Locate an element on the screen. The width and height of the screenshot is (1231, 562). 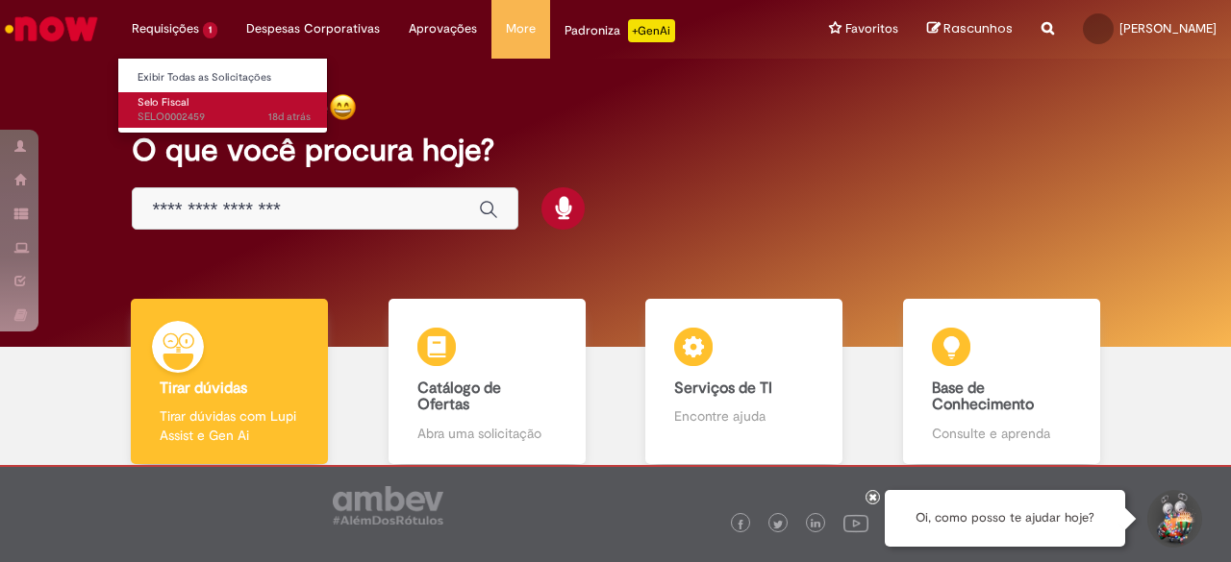
img: logo_footer_ambev_rotulo_gray.png is located at coordinates (387, 506).